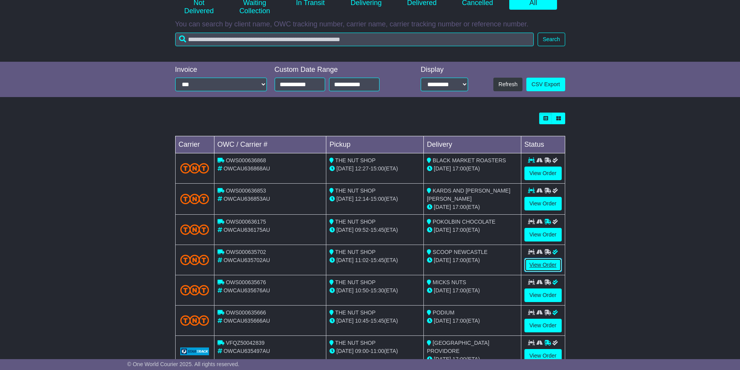 The height and width of the screenshot is (370, 740). What do you see at coordinates (247, 169) in the screenshot?
I see `span: OWCAU636868AU` at bounding box center [247, 169].